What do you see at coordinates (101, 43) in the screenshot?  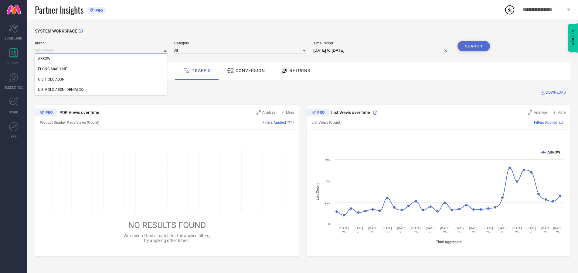 I see `span: Brand` at bounding box center [101, 43].